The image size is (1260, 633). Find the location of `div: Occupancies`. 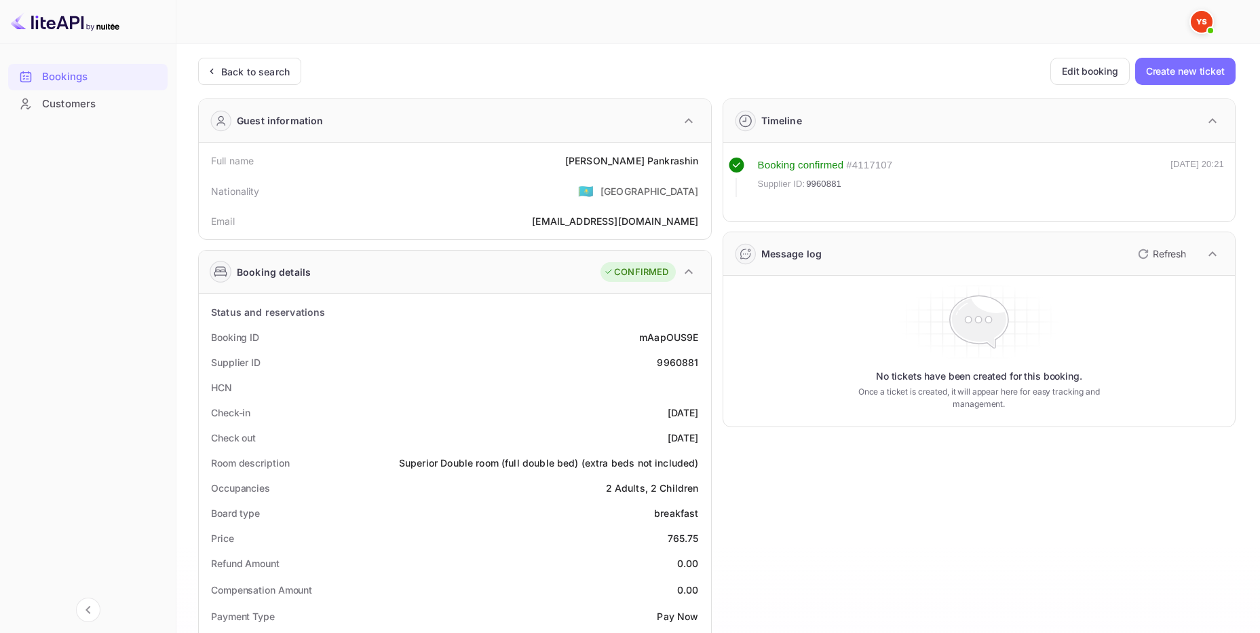

div: Occupancies is located at coordinates (240, 487).